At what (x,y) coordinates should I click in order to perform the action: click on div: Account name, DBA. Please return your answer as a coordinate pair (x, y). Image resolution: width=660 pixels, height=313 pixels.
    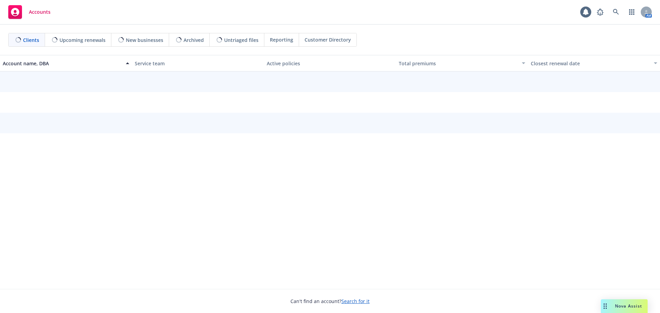
    Looking at the image, I should click on (62, 63).